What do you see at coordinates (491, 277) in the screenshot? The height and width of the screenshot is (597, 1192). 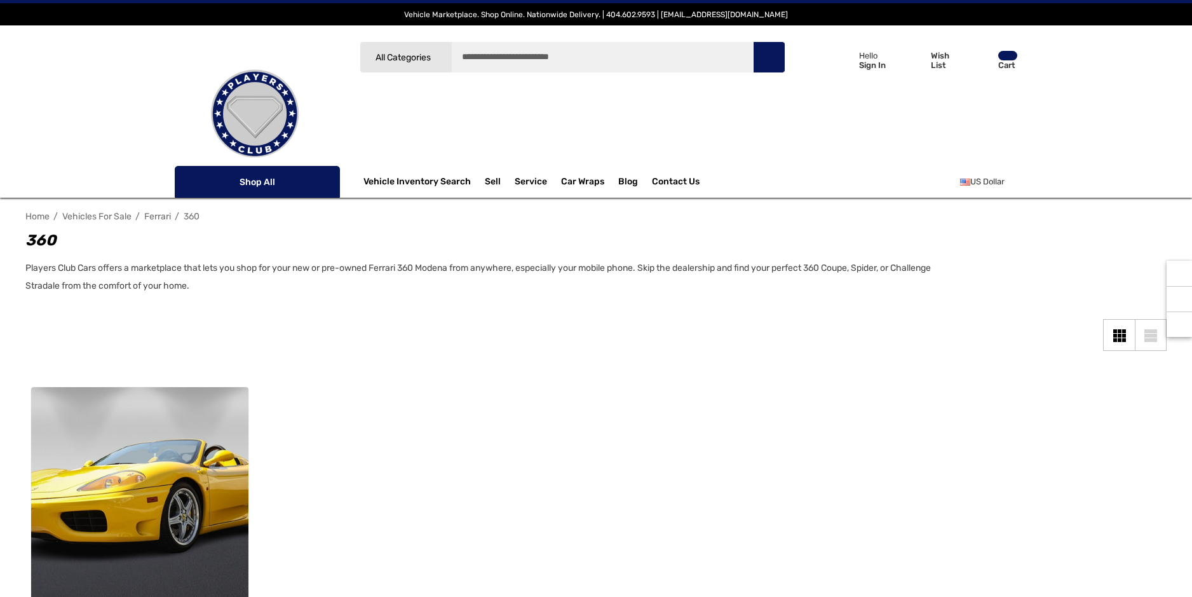 I see `p: Players Club Cars offers a marketplace that lets you shop for your new or pre-owned Ferrari 360 M...` at bounding box center [491, 277].